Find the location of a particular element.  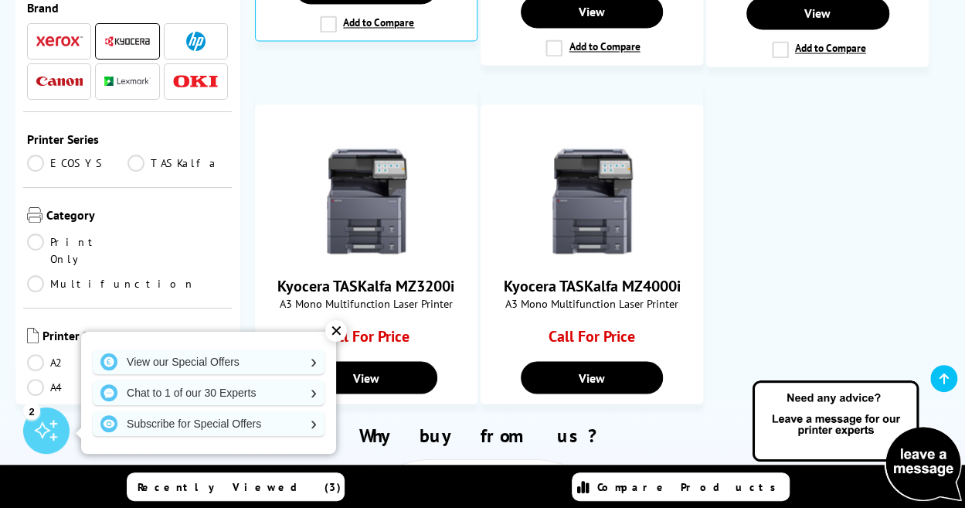

a: A2 is located at coordinates (77, 362).